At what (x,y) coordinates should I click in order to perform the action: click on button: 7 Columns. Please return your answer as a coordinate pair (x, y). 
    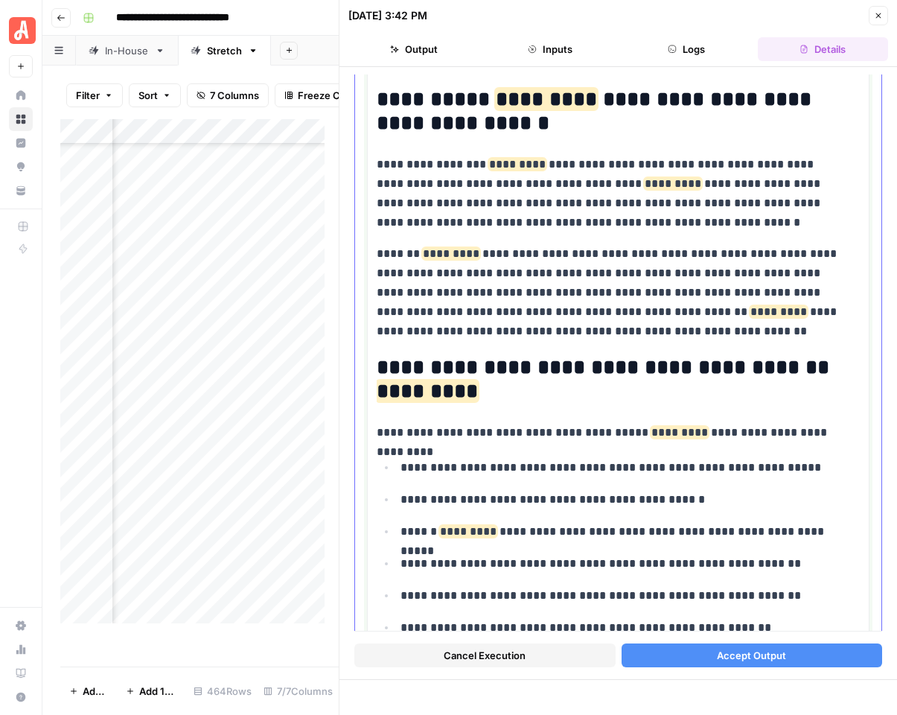
    Looking at the image, I should click on (228, 95).